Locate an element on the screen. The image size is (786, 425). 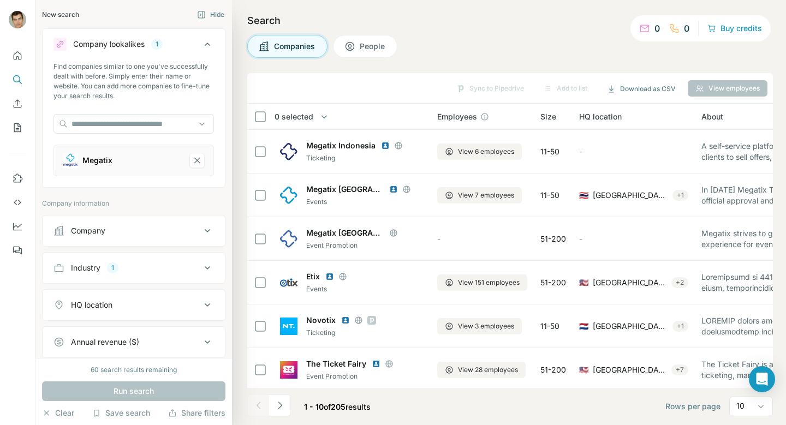
span: View 7 employees is located at coordinates (486, 195).